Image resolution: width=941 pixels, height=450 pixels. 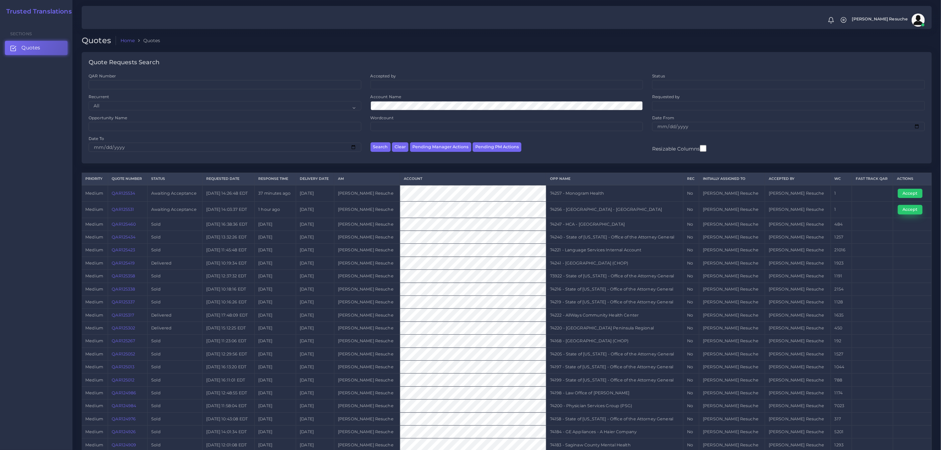 I want to click on td: 788, so click(x=841, y=380).